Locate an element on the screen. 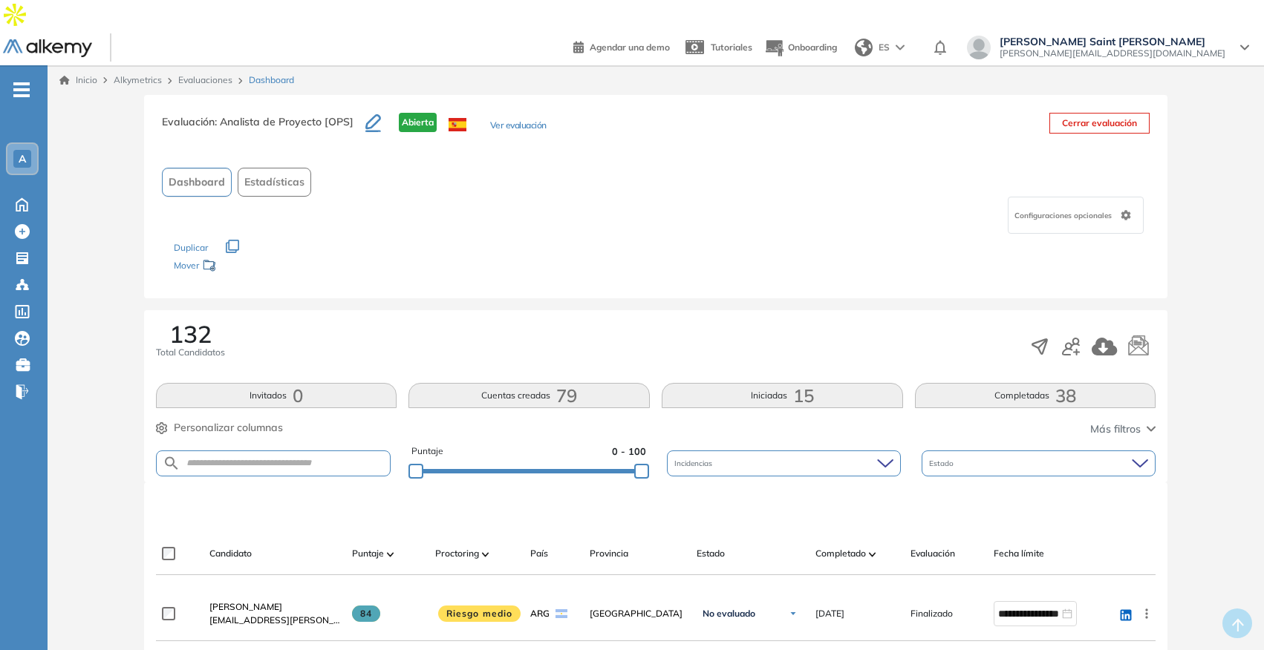 This screenshot has height=650, width=1264. img: ESP is located at coordinates (457, 125).